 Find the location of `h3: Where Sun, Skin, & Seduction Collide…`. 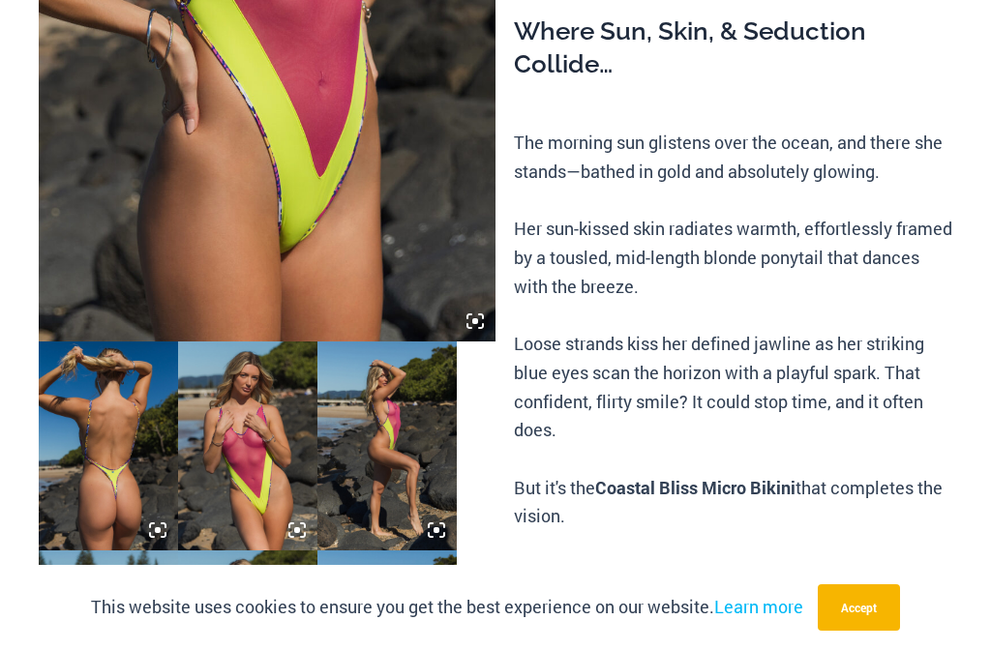

h3: Where Sun, Skin, & Seduction Collide… is located at coordinates (732, 48).